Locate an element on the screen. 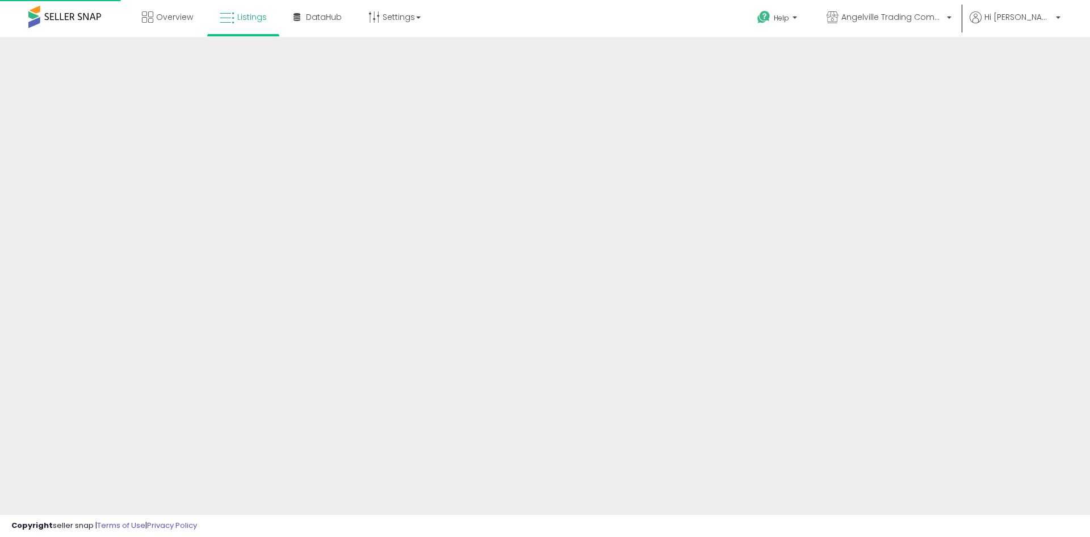 The height and width of the screenshot is (537, 1090). span: Listings is located at coordinates (252, 17).